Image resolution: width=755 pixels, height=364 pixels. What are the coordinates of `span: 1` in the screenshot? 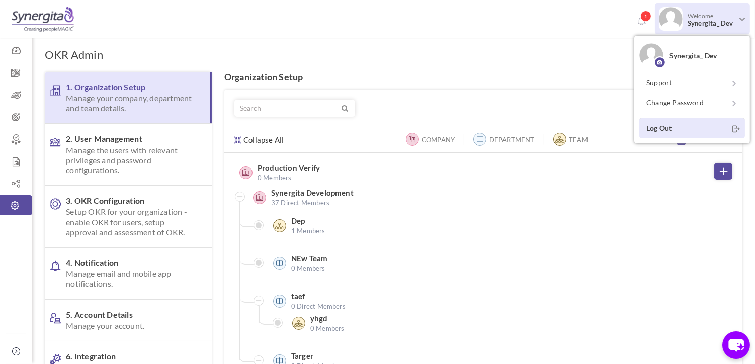 It's located at (646, 16).